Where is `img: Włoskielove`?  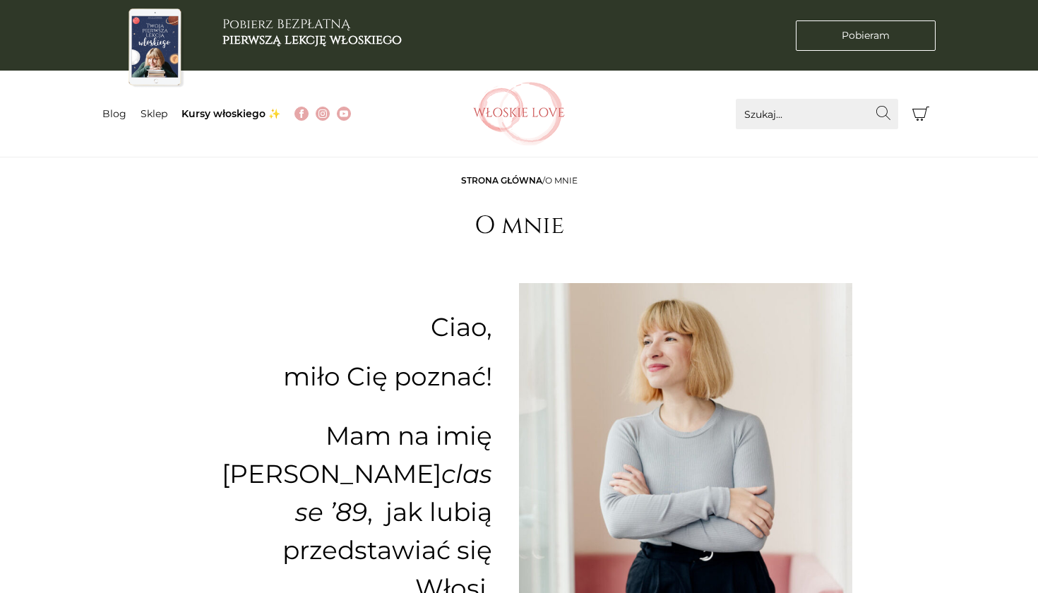 img: Włoskielove is located at coordinates (519, 114).